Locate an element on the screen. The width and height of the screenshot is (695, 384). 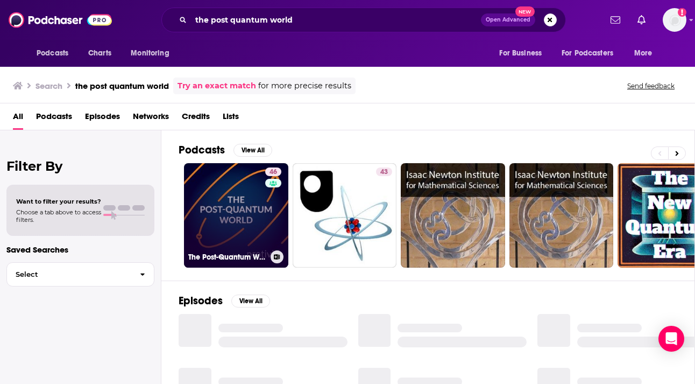
button: Show profile menu is located at coordinates (675, 20).